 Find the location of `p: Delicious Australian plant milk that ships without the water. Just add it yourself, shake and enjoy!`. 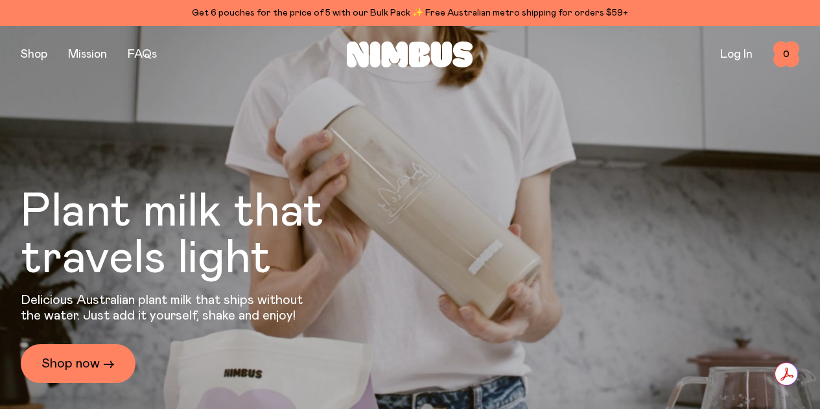

p: Delicious Australian plant milk that ships without the water. Just add it yourself, shake and enjoy! is located at coordinates (166, 308).